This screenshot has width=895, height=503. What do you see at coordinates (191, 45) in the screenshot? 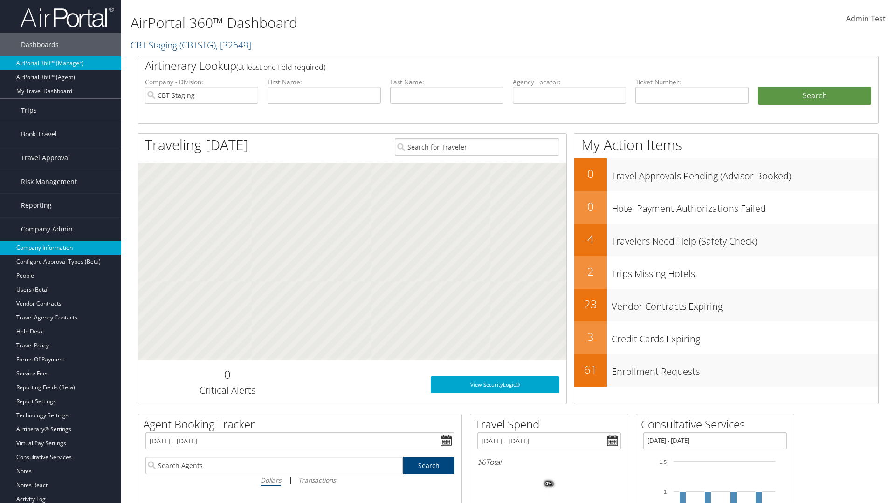
I see `a: CBT Staging` at bounding box center [191, 45].